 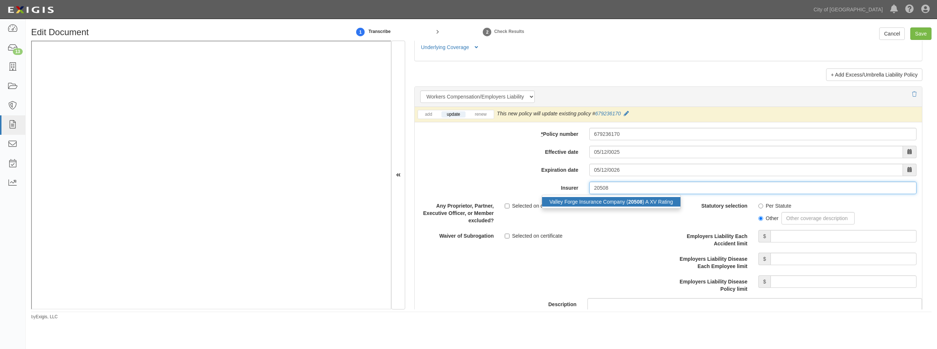 I want to click on strong: 1, so click(x=360, y=32).